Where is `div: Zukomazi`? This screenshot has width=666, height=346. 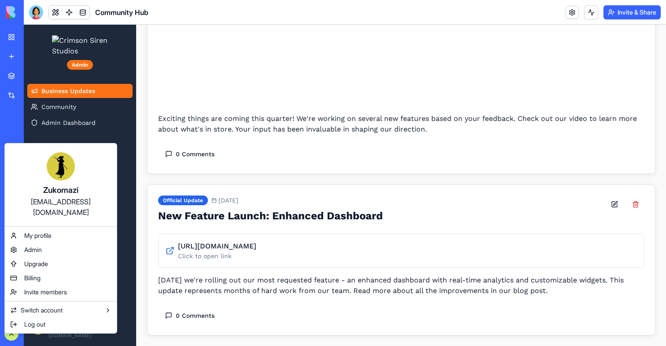 div: Zukomazi is located at coordinates (61, 190).